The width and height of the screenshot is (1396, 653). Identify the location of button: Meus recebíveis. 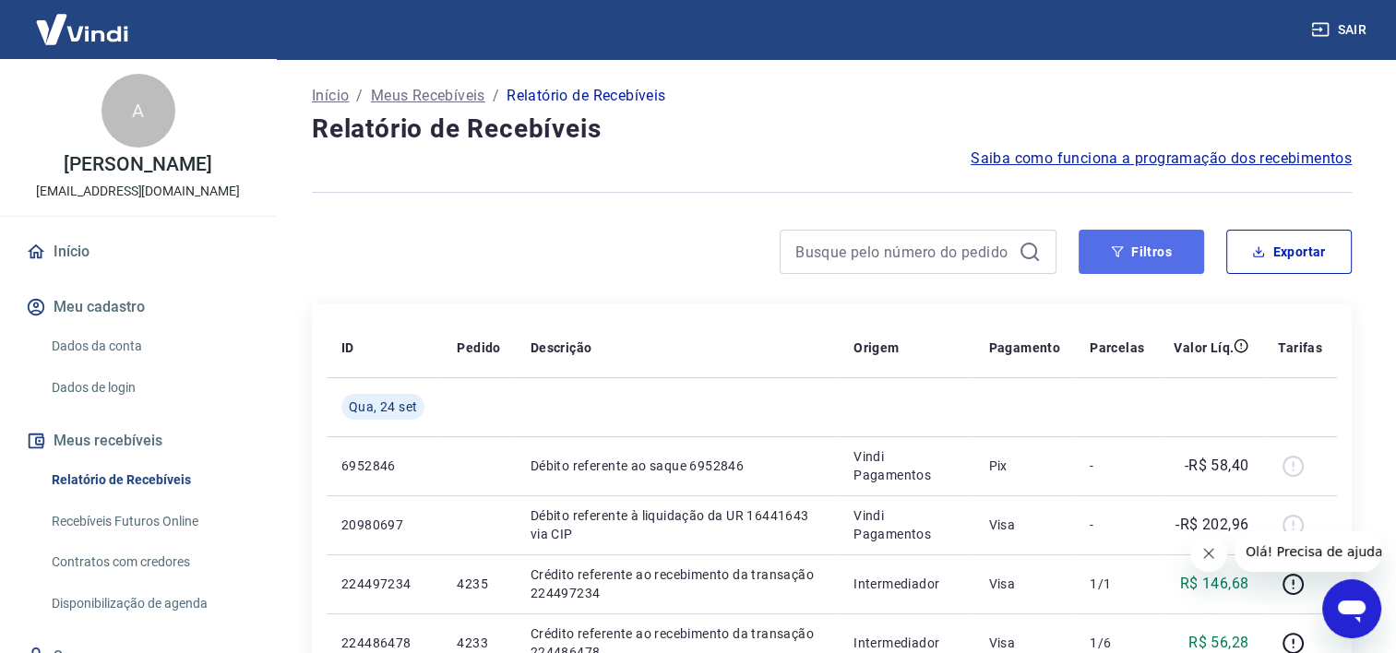
(137, 441).